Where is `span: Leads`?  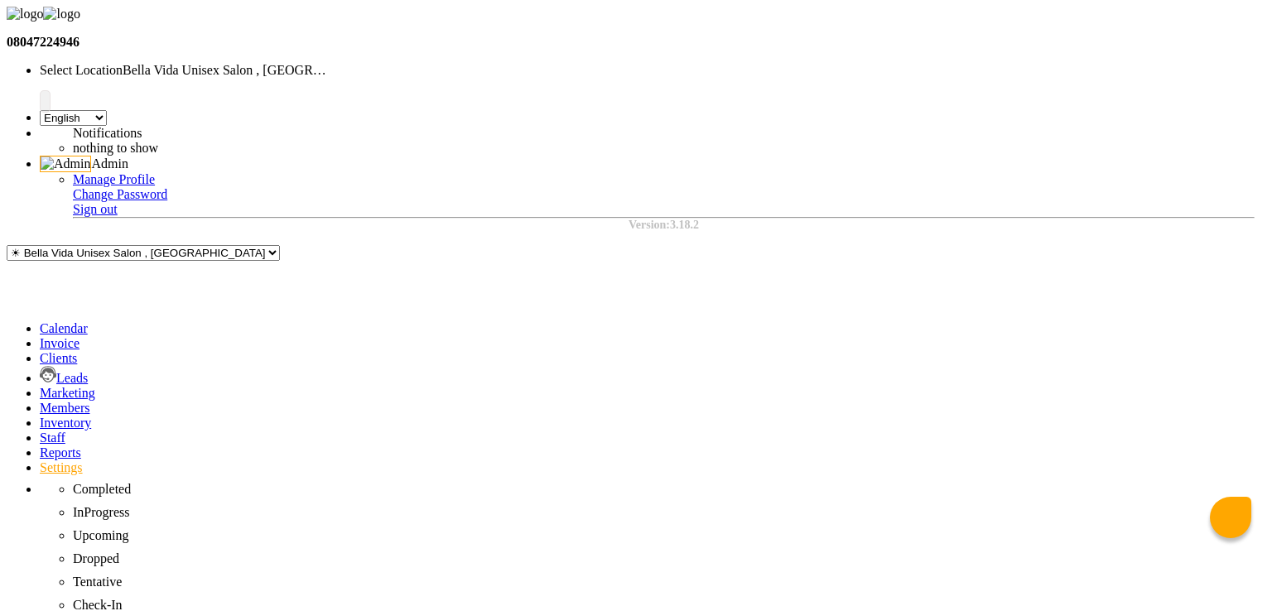 span: Leads is located at coordinates (72, 378).